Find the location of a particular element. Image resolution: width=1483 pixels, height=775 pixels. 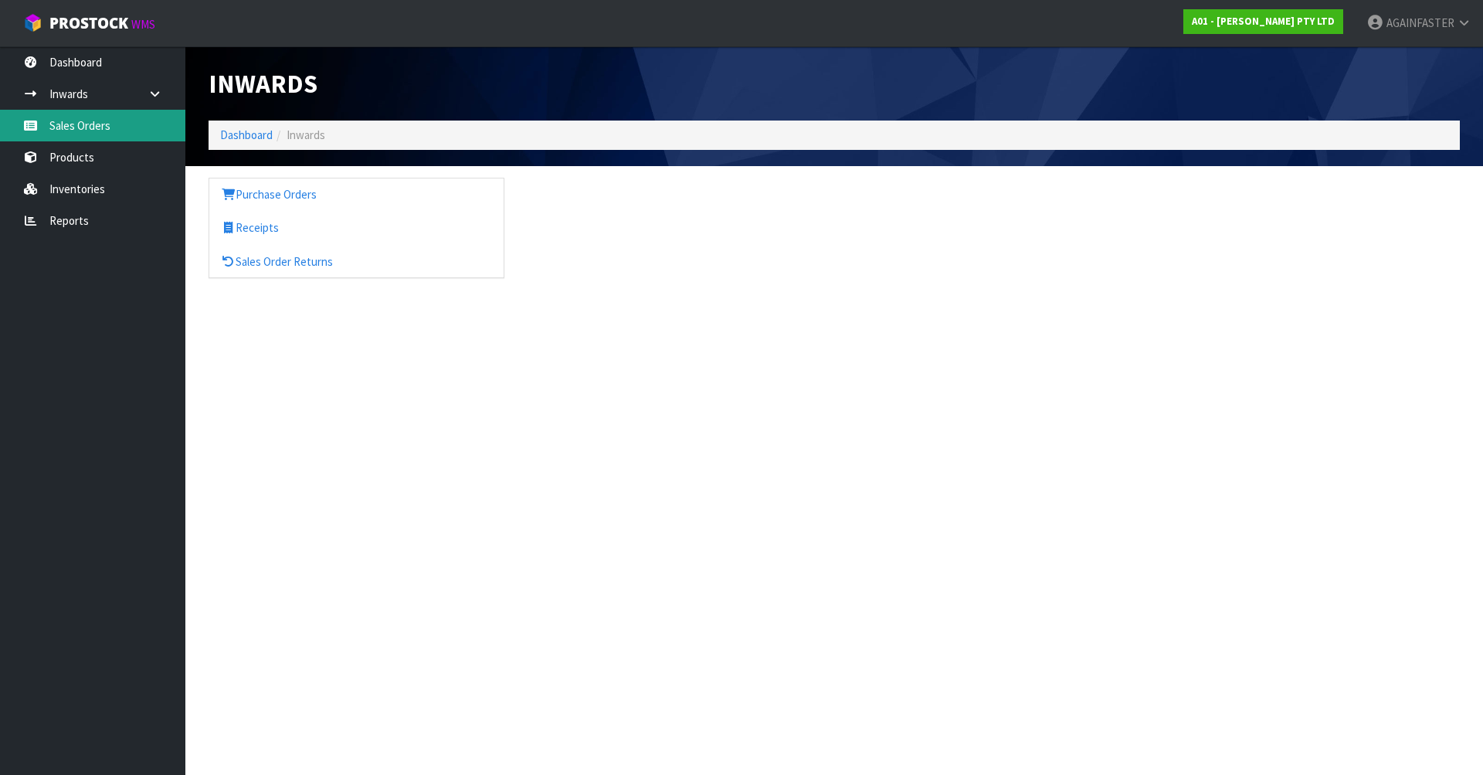

a: Sales Order Returns is located at coordinates (356, 261).